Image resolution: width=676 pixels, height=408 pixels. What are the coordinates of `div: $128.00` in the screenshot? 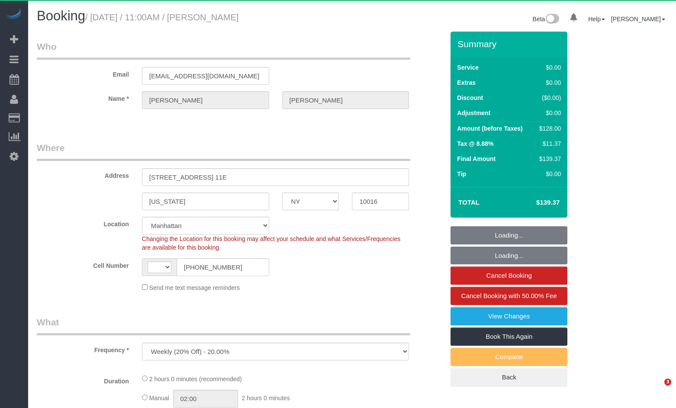 It's located at (548, 129).